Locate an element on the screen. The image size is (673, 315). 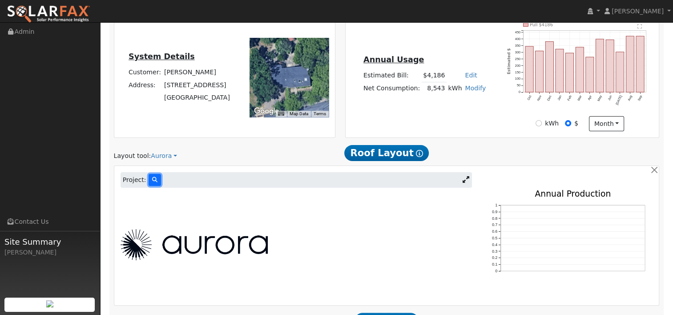
text: 0.2 is located at coordinates (495, 258).